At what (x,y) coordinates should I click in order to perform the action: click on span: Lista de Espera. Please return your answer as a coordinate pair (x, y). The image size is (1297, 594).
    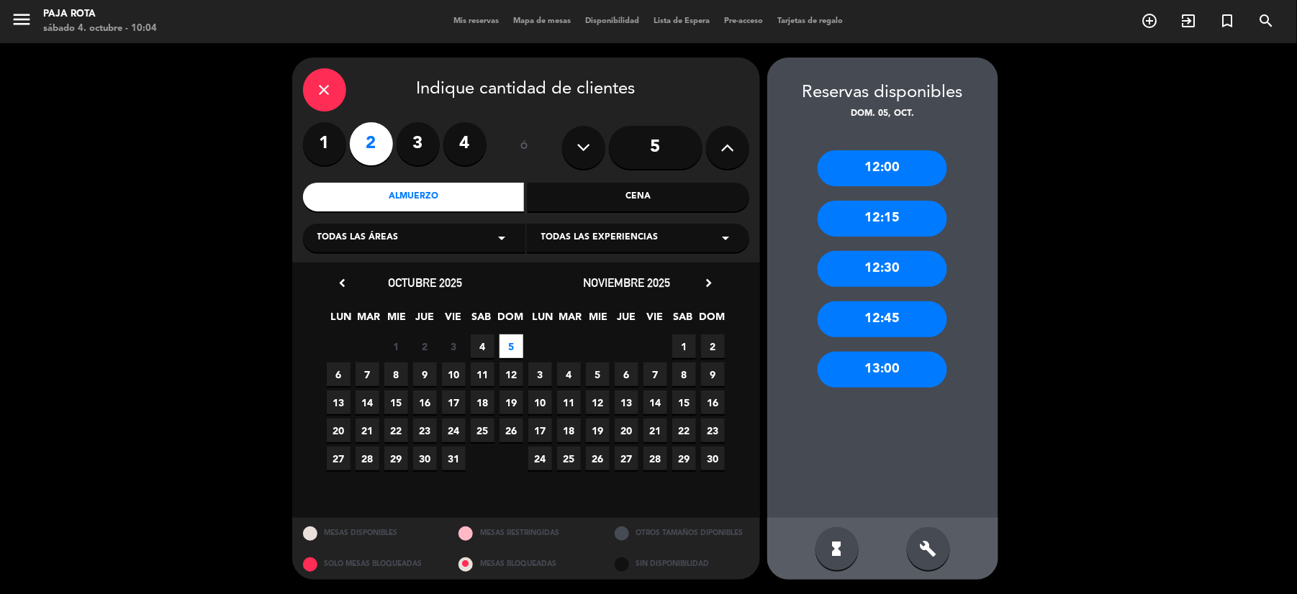
    Looking at the image, I should click on (682, 21).